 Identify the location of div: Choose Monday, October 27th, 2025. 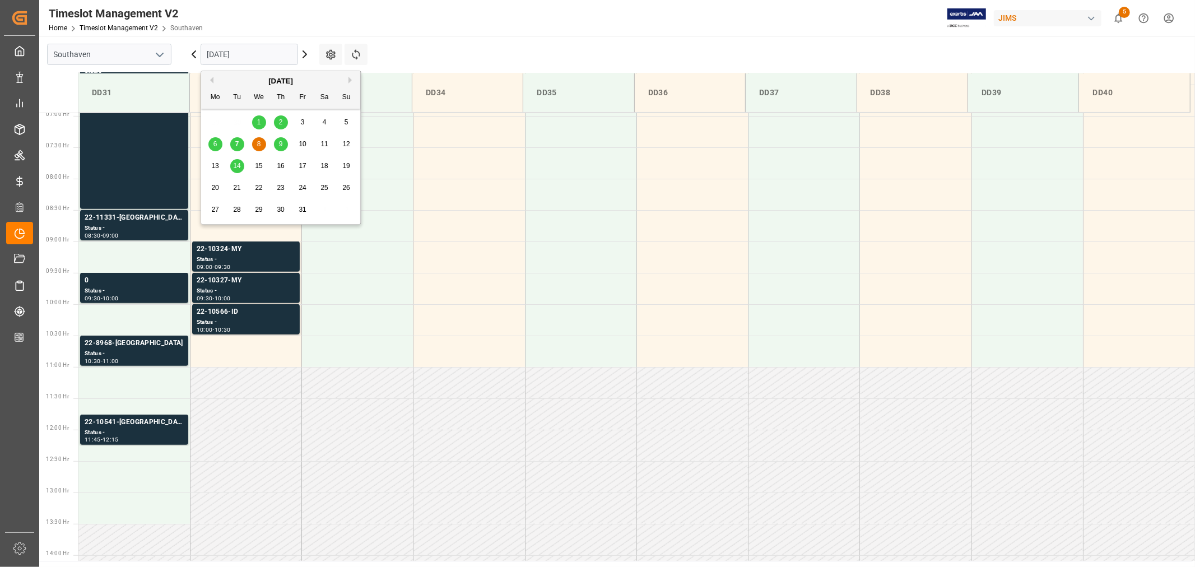
(215, 210).